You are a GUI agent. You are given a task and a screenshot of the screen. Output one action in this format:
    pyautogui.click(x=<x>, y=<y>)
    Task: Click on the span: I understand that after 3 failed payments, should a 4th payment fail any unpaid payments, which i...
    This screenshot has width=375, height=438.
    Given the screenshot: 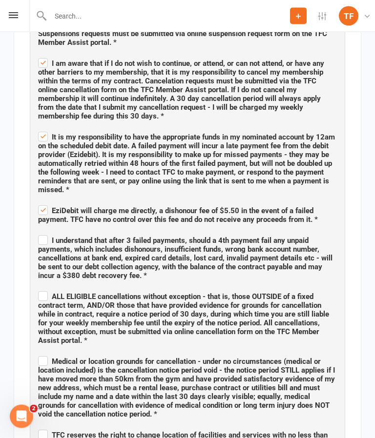 What is the action you would take?
    pyautogui.click(x=185, y=259)
    